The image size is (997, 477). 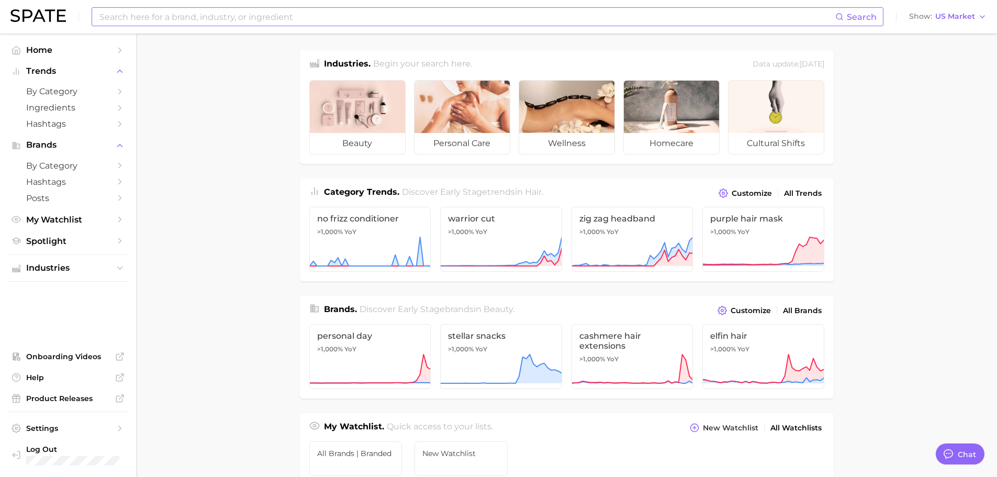 I want to click on span: Spotlight, so click(x=68, y=241).